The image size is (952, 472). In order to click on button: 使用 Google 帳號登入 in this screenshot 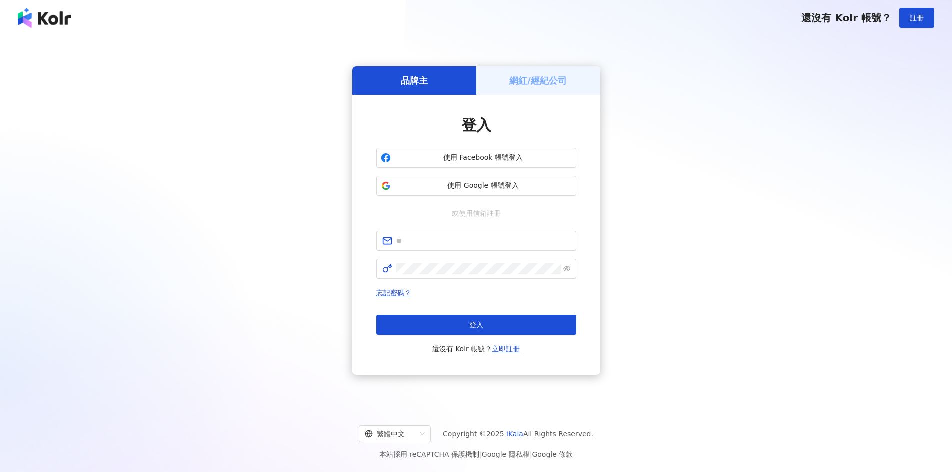, I will do `click(476, 186)`.